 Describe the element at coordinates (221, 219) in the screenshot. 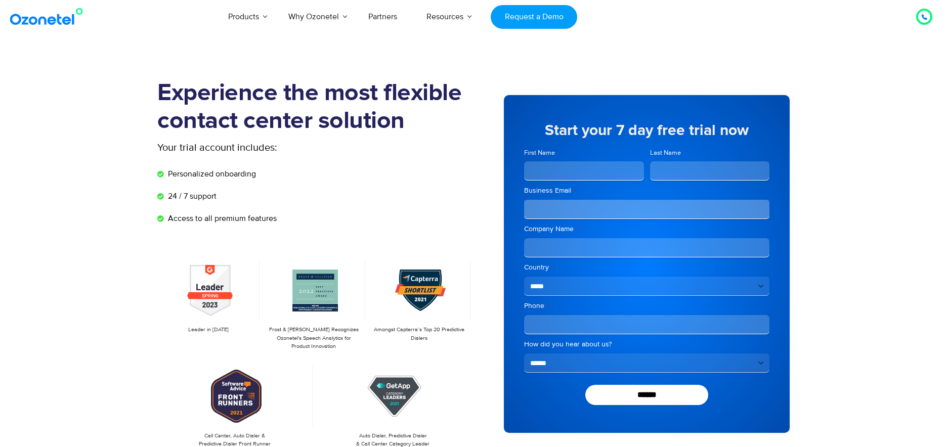

I see `span: Access to all premium features` at that location.